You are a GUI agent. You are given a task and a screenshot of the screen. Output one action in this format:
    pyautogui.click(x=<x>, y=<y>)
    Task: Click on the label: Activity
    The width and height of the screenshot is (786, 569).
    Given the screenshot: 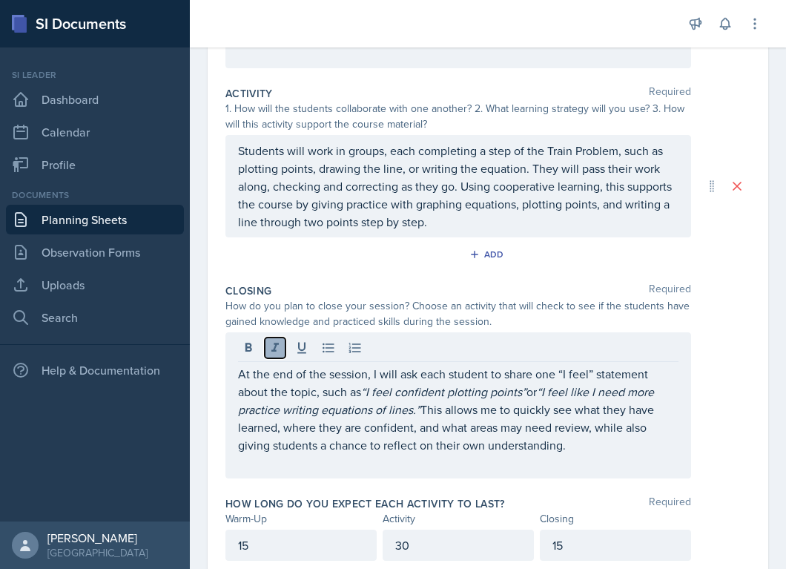 What is the action you would take?
    pyautogui.click(x=249, y=93)
    